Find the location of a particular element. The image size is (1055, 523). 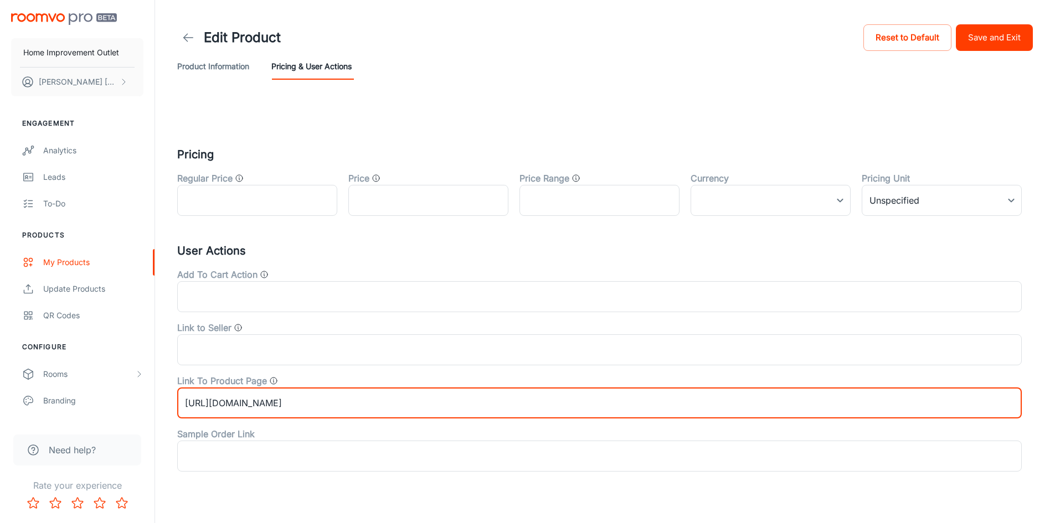

button: Pricing & User Actions is located at coordinates (311, 66).